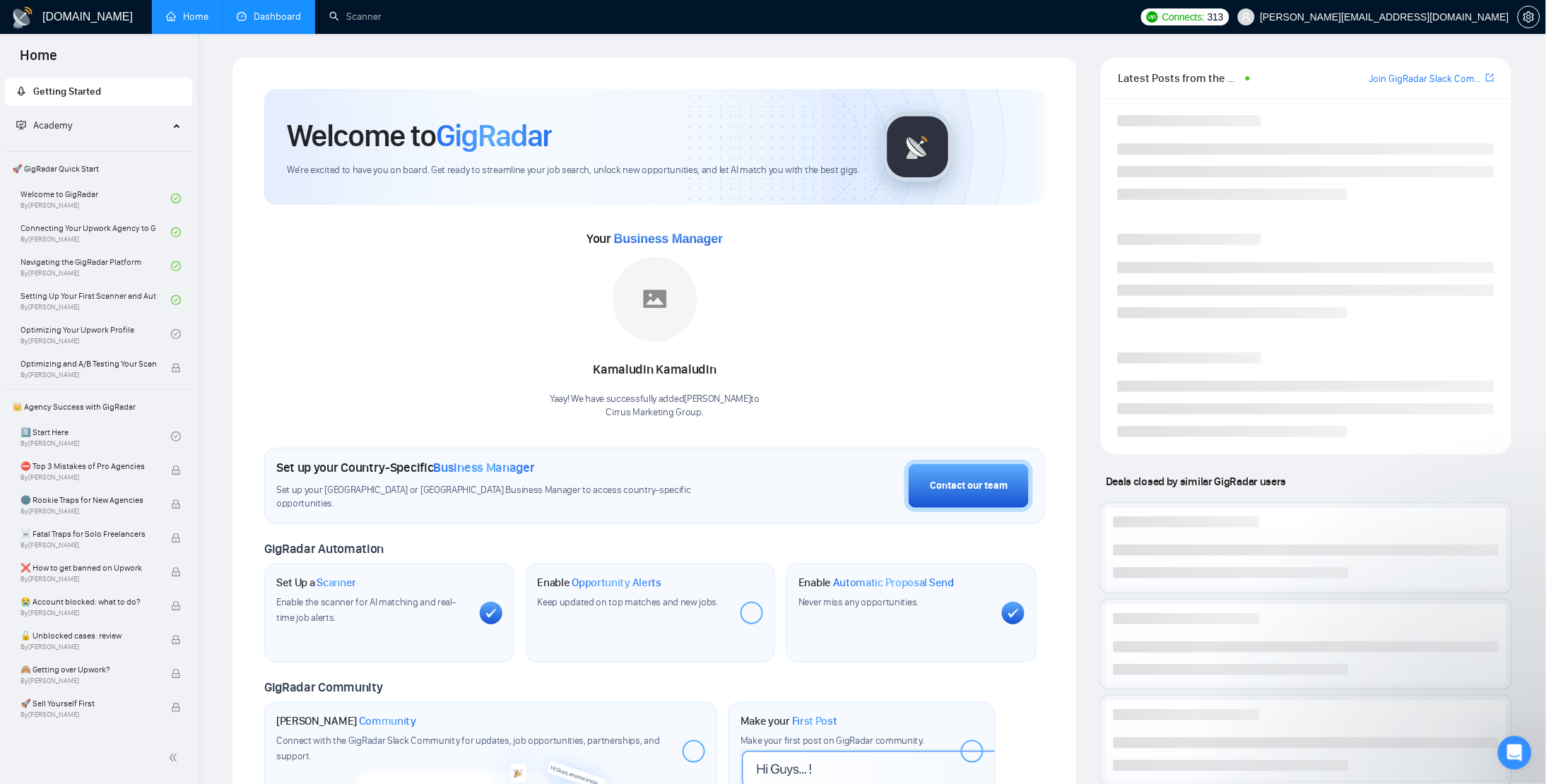  I want to click on span: Deals closed by similar GigRadar users, so click(1196, 481).